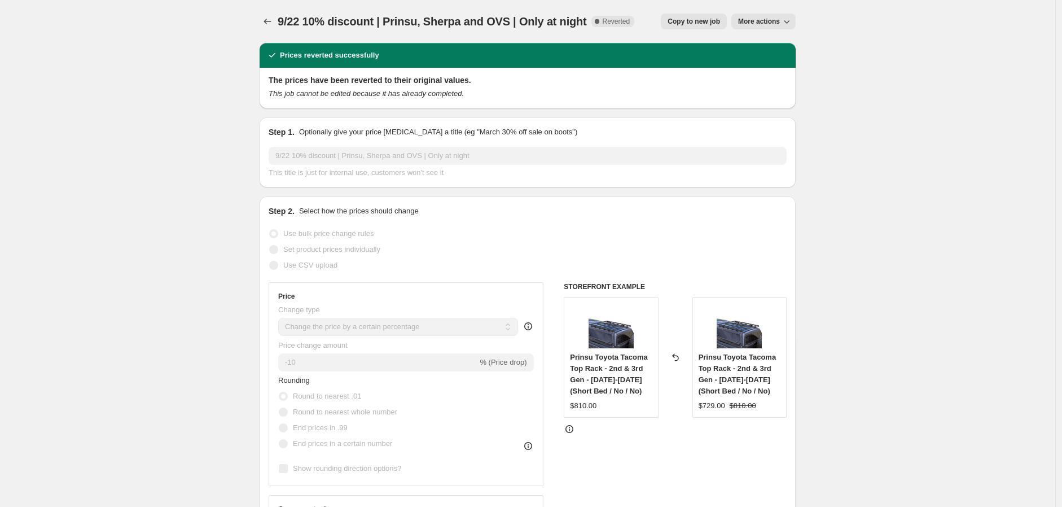  What do you see at coordinates (377, 362) in the screenshot?
I see `input: -15` at bounding box center [377, 362].